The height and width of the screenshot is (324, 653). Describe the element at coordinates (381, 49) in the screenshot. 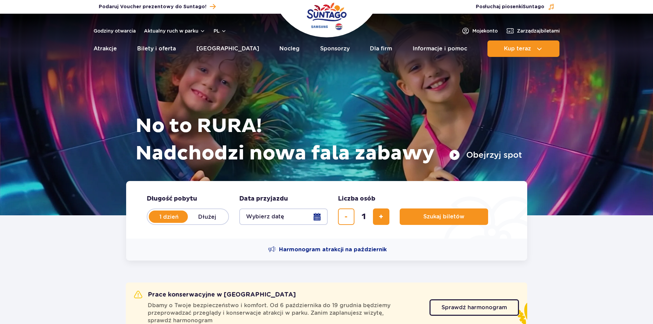

I see `a: Dla firm` at that location.